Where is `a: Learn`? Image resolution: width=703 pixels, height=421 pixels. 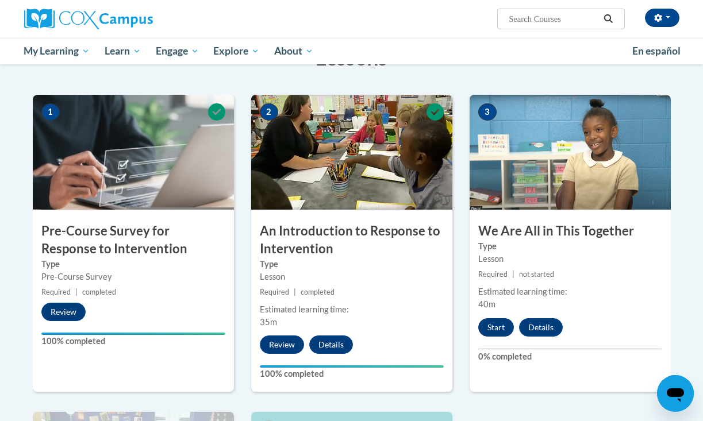 a: Learn is located at coordinates (122, 51).